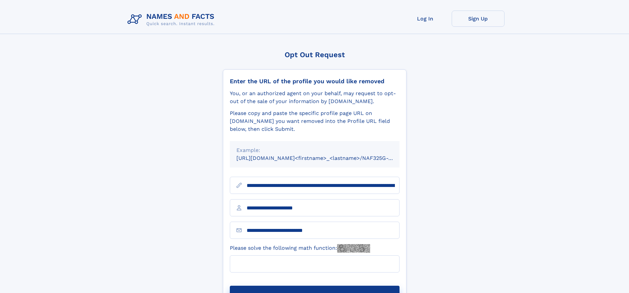 The image size is (629, 293). I want to click on label: Please solve the following math function:, so click(300, 248).